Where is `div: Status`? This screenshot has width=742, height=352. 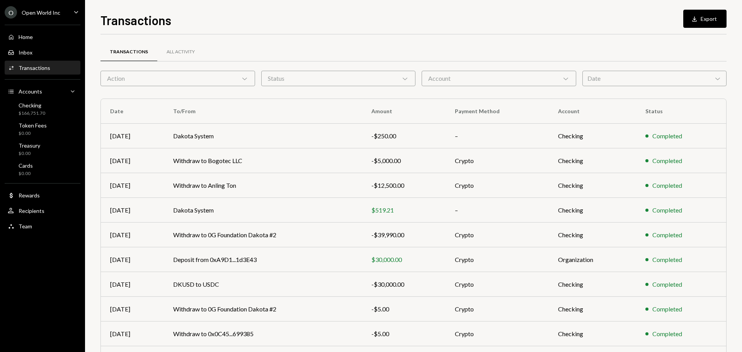
div: Status is located at coordinates (339, 78).